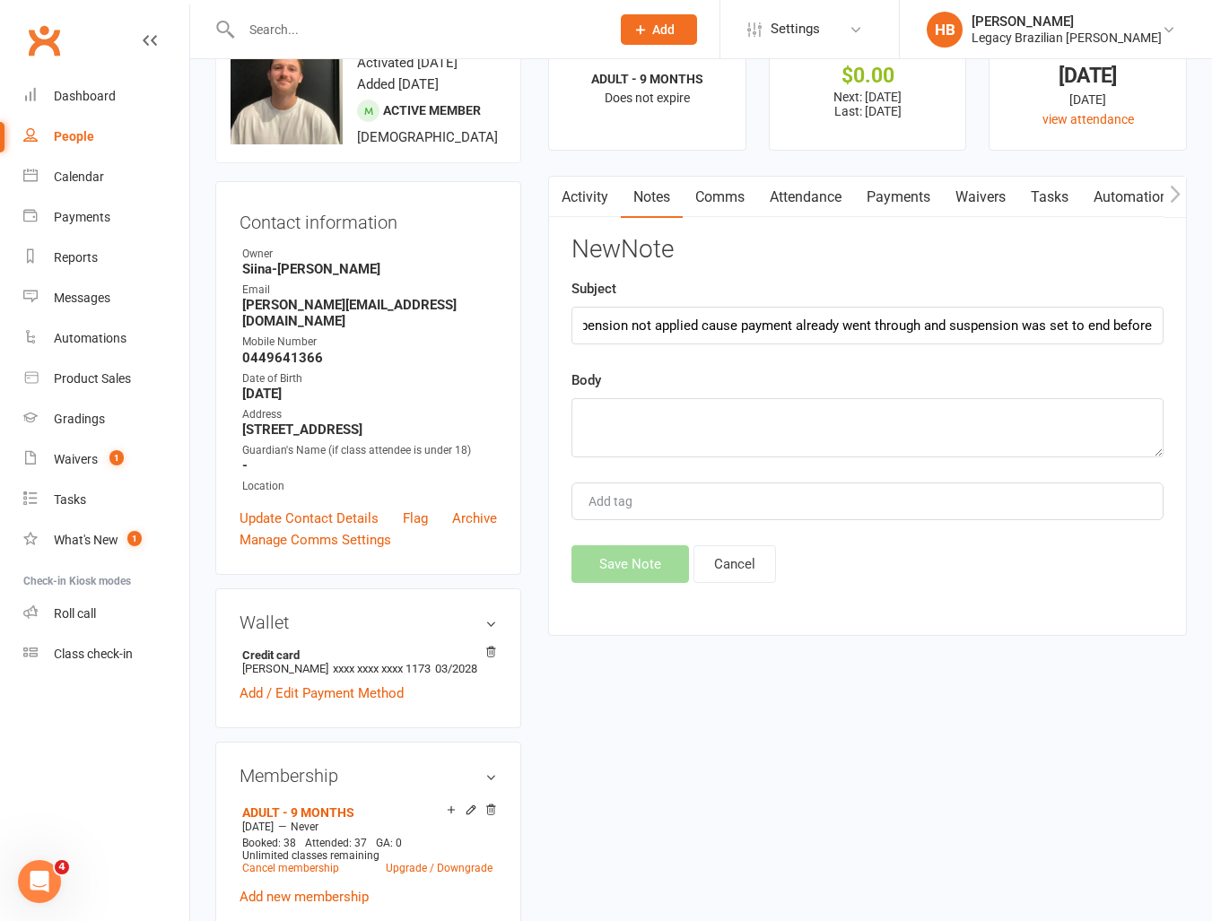 This screenshot has width=1212, height=921. I want to click on img: image1743062241.png, so click(286, 88).